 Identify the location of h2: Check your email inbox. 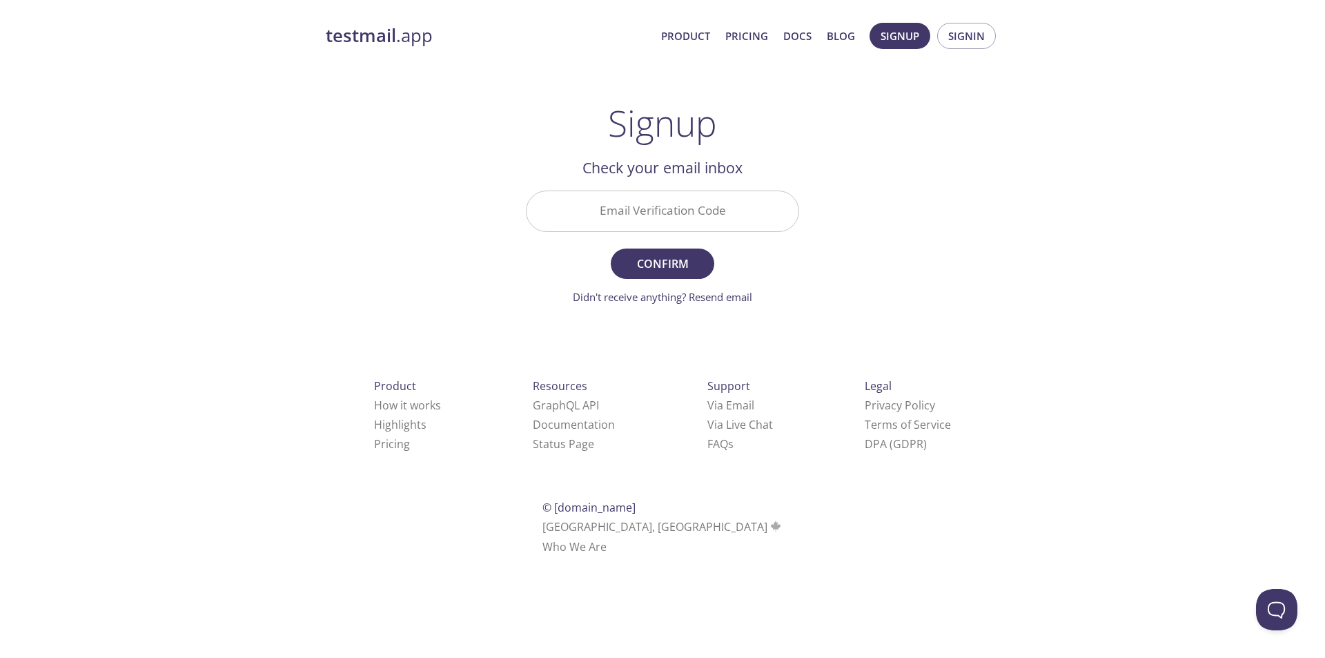
(663, 168).